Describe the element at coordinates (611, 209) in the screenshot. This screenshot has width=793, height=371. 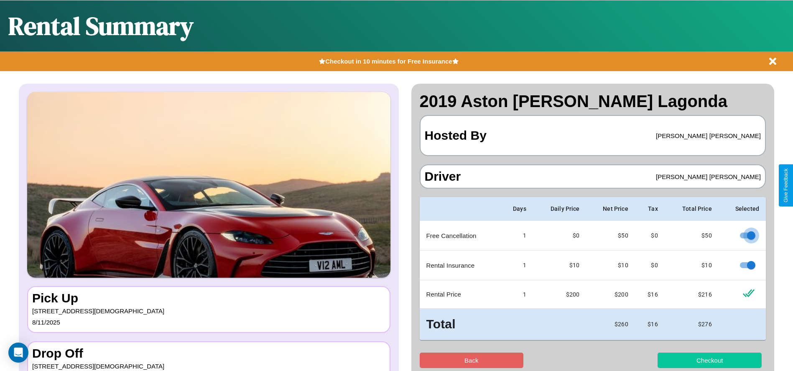
I see `th: Net Price` at that location.